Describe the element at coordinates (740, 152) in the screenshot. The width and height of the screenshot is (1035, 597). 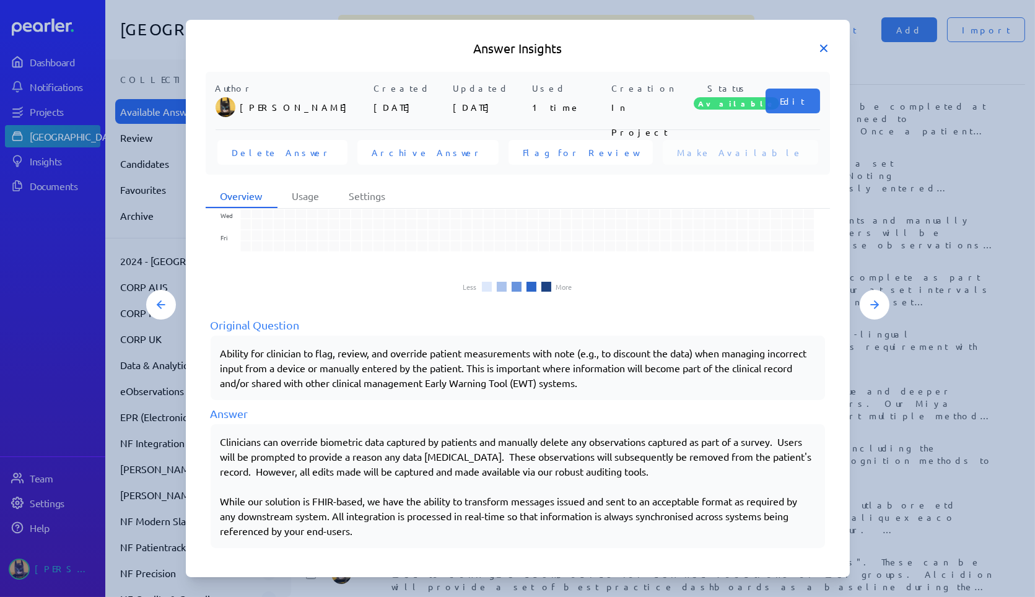
I see `span: Make Available` at that location.